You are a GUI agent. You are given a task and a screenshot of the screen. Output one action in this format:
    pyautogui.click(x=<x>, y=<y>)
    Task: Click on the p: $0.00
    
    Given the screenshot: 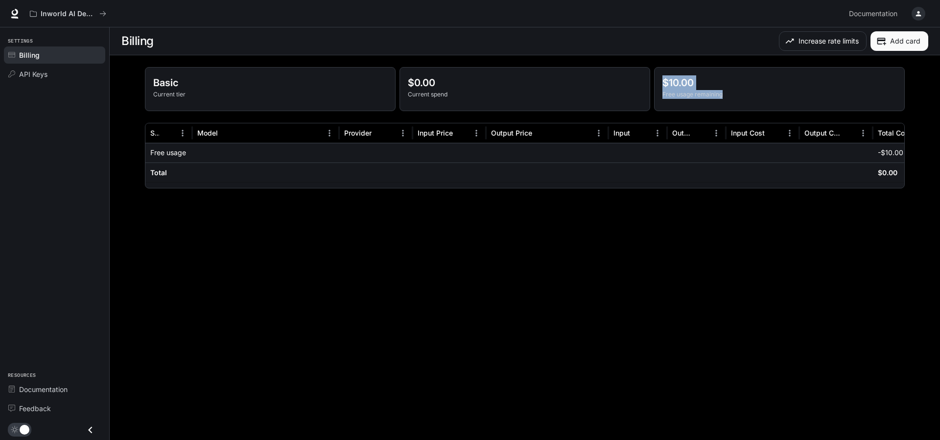 What is the action you would take?
    pyautogui.click(x=525, y=83)
    